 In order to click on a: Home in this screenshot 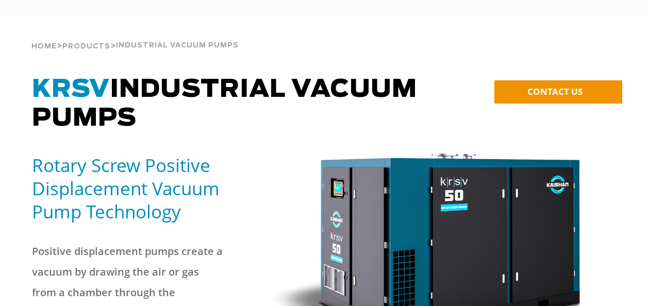, I will do `click(44, 46)`.